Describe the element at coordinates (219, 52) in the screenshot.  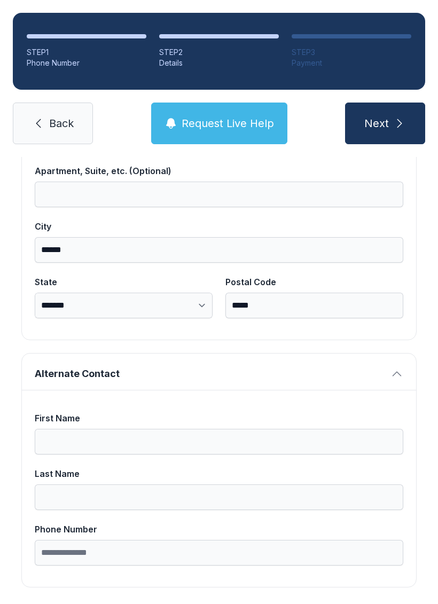
I see `div: STEP 2` at that location.